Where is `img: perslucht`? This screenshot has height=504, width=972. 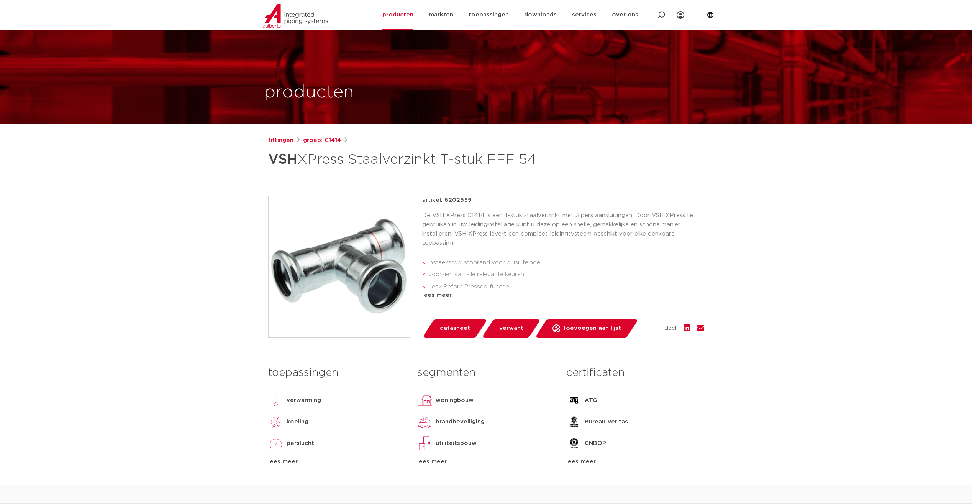 img: perslucht is located at coordinates (276, 443).